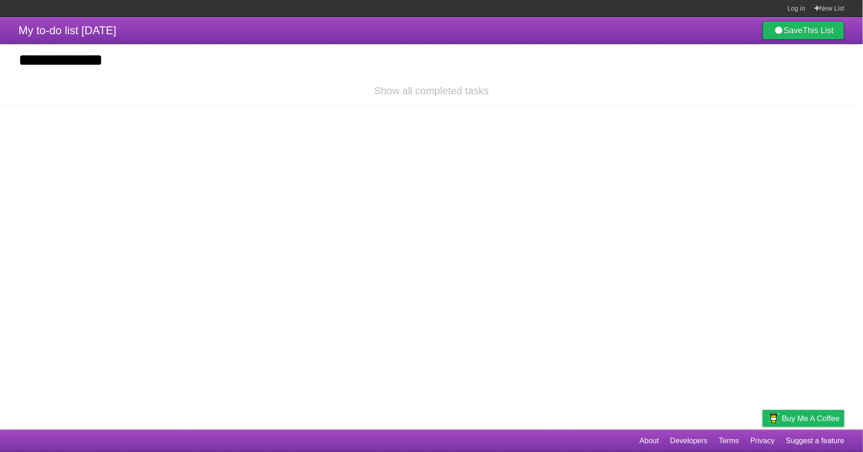 This screenshot has width=863, height=452. Describe the element at coordinates (432, 91) in the screenshot. I see `a: Show all completed tasks` at that location.